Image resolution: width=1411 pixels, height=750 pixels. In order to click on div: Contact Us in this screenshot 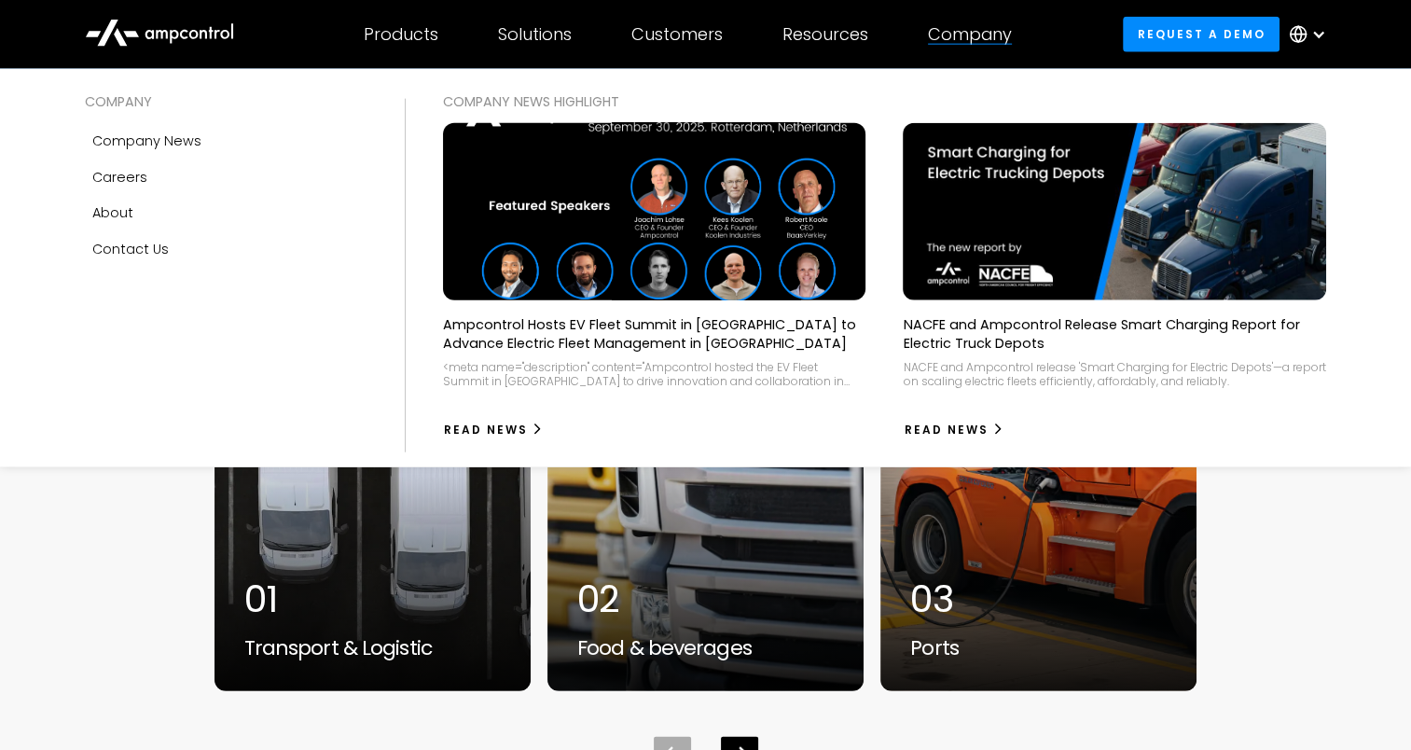, I will do `click(131, 249)`.